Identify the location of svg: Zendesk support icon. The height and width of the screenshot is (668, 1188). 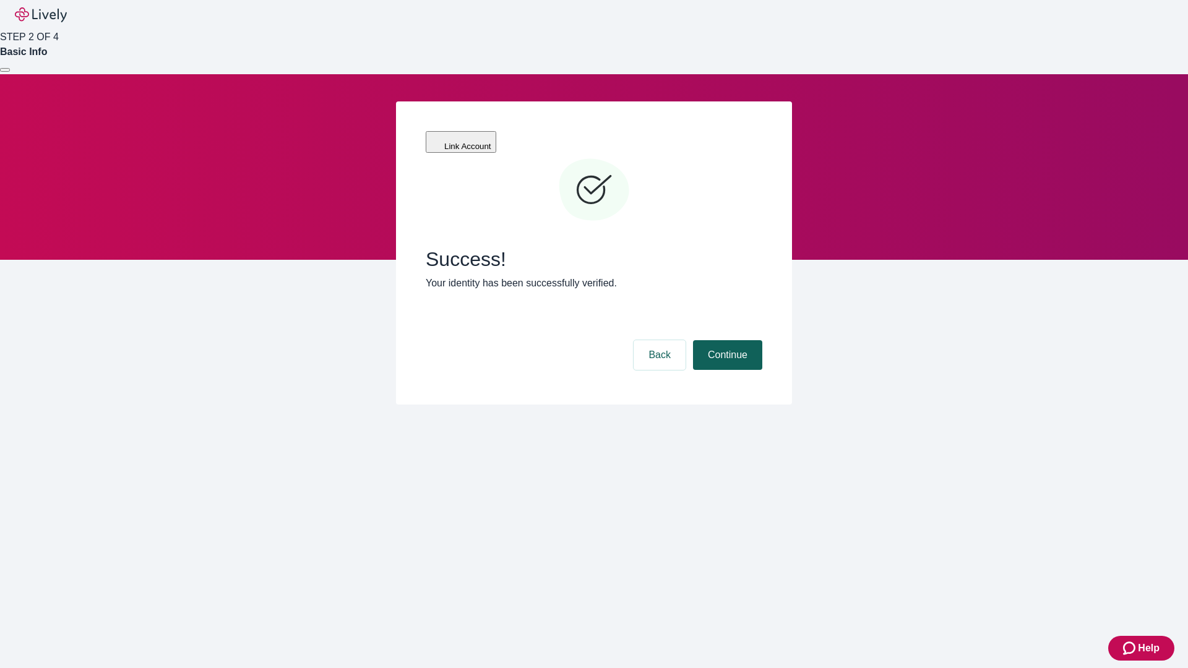
(1130, 648).